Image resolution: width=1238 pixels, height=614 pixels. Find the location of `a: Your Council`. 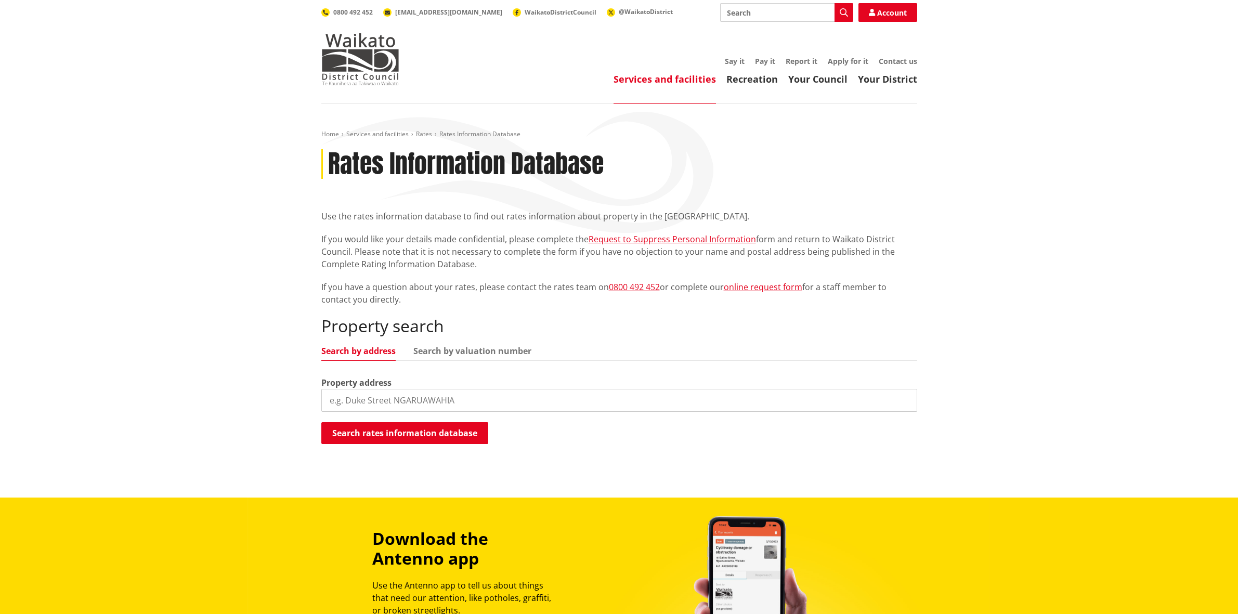

a: Your Council is located at coordinates (818, 79).